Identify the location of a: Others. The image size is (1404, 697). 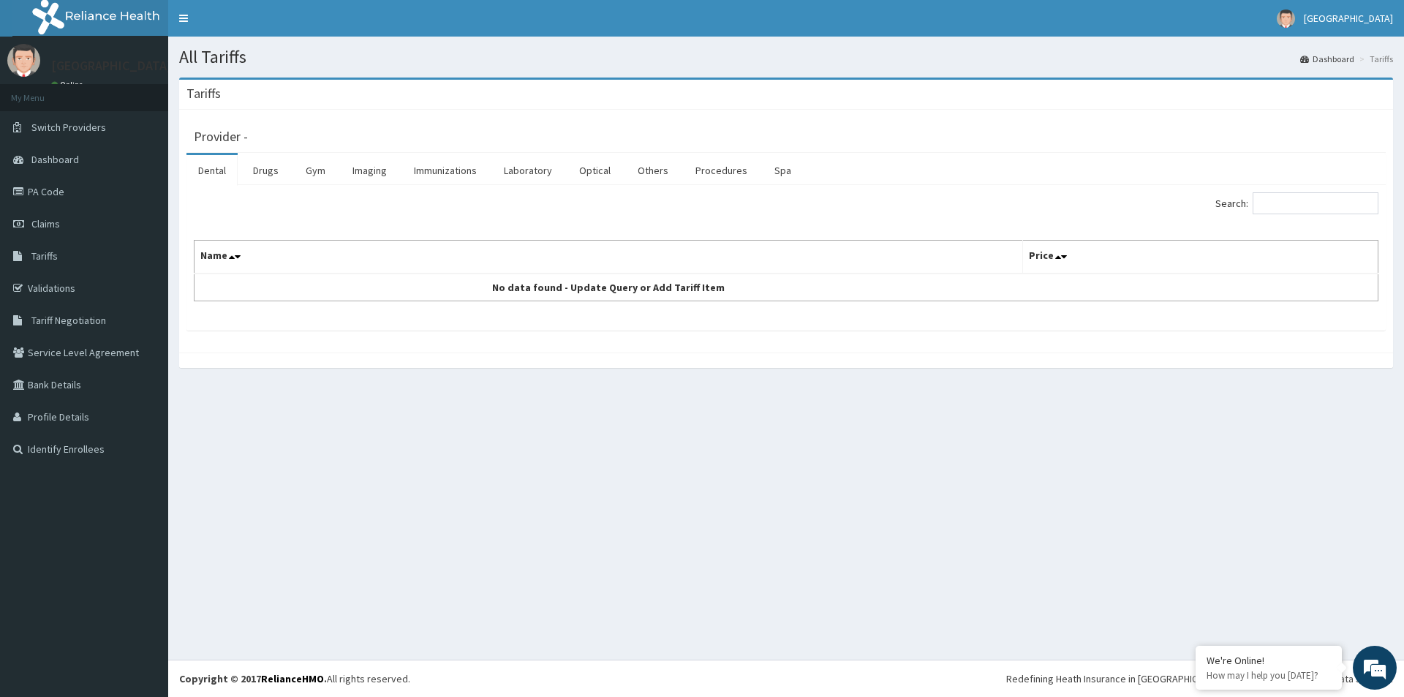
(653, 170).